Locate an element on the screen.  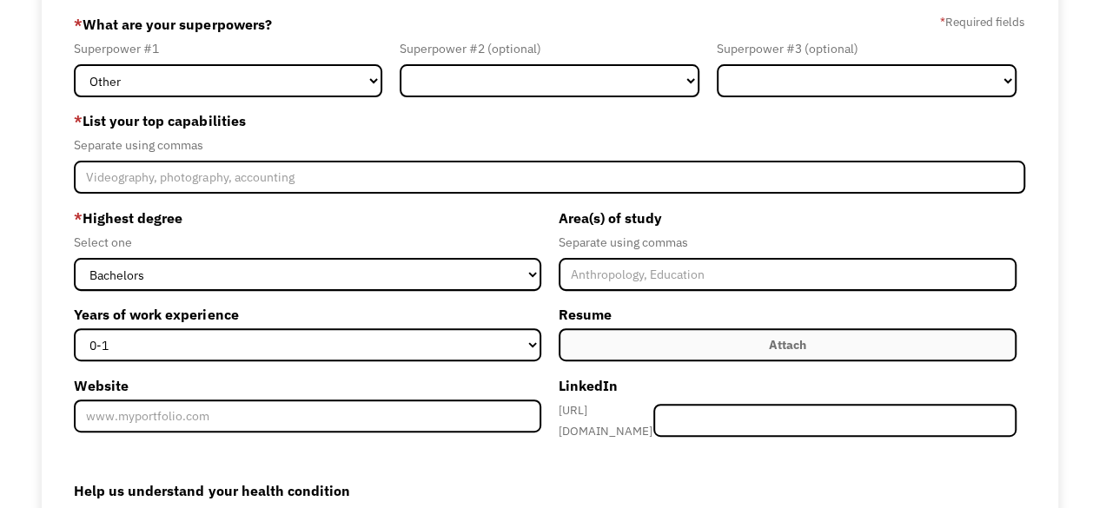
input: Anthropology, Education is located at coordinates (787, 274).